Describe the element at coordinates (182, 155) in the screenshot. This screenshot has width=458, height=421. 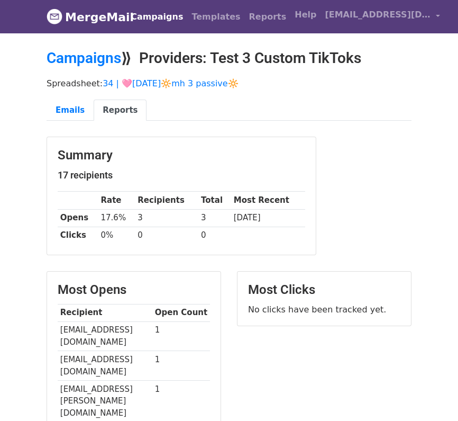
I see `h3: Summary` at that location.